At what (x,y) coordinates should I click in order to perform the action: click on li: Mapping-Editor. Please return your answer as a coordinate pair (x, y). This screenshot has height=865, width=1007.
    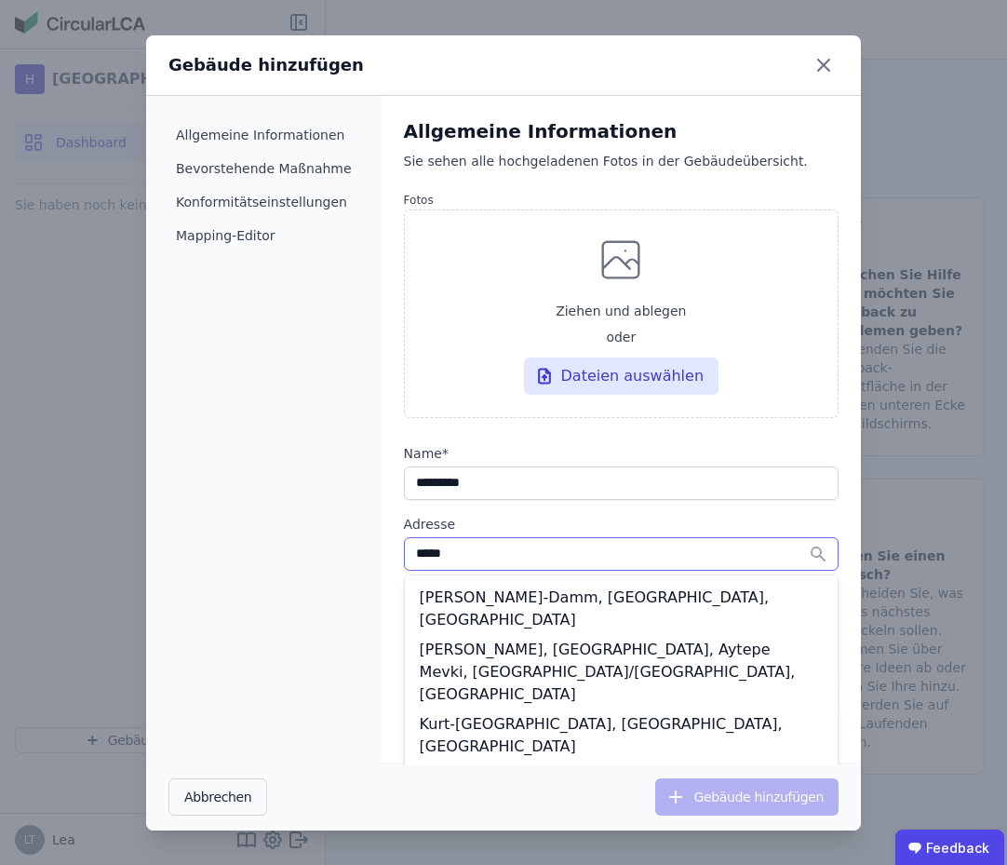
    Looking at the image, I should click on (263, 235).